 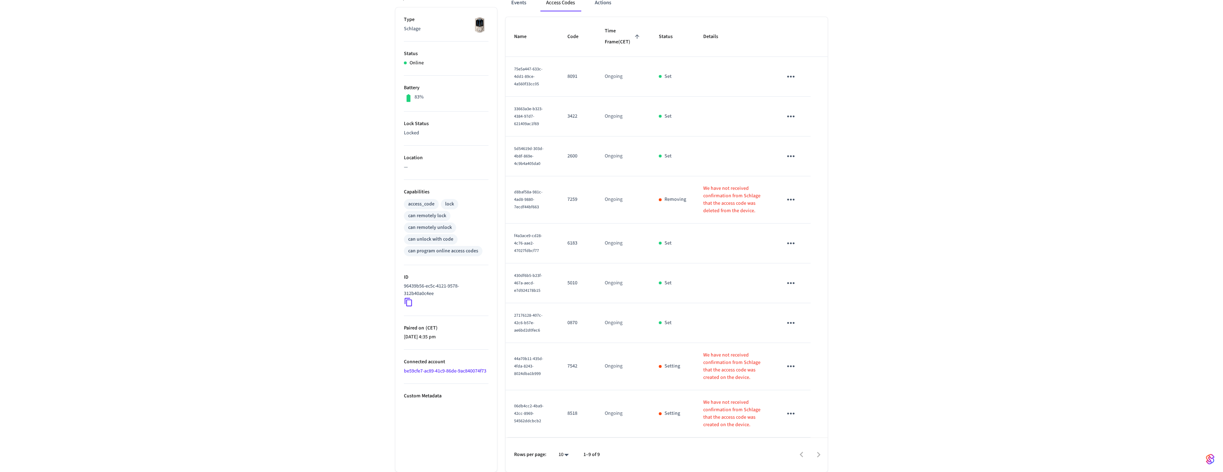 What do you see at coordinates (427, 216) in the screenshot?
I see `div: can remotely lock` at bounding box center [427, 216].